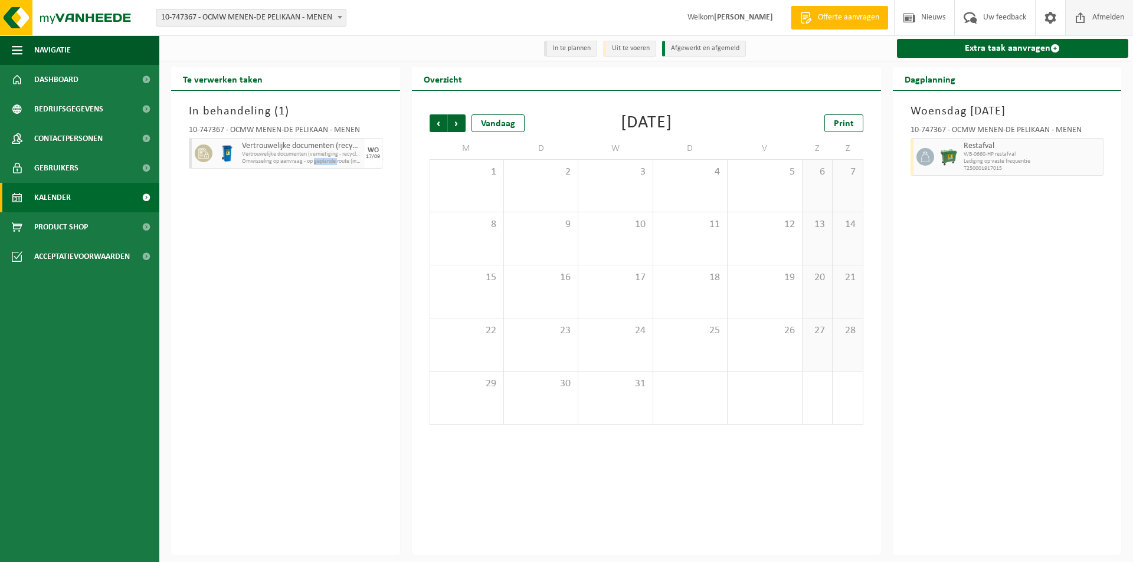 Image resolution: width=1133 pixels, height=562 pixels. Describe the element at coordinates (301, 155) in the screenshot. I see `span: Vertrouwelijke documenten (vernietiging - recyclage)` at that location.